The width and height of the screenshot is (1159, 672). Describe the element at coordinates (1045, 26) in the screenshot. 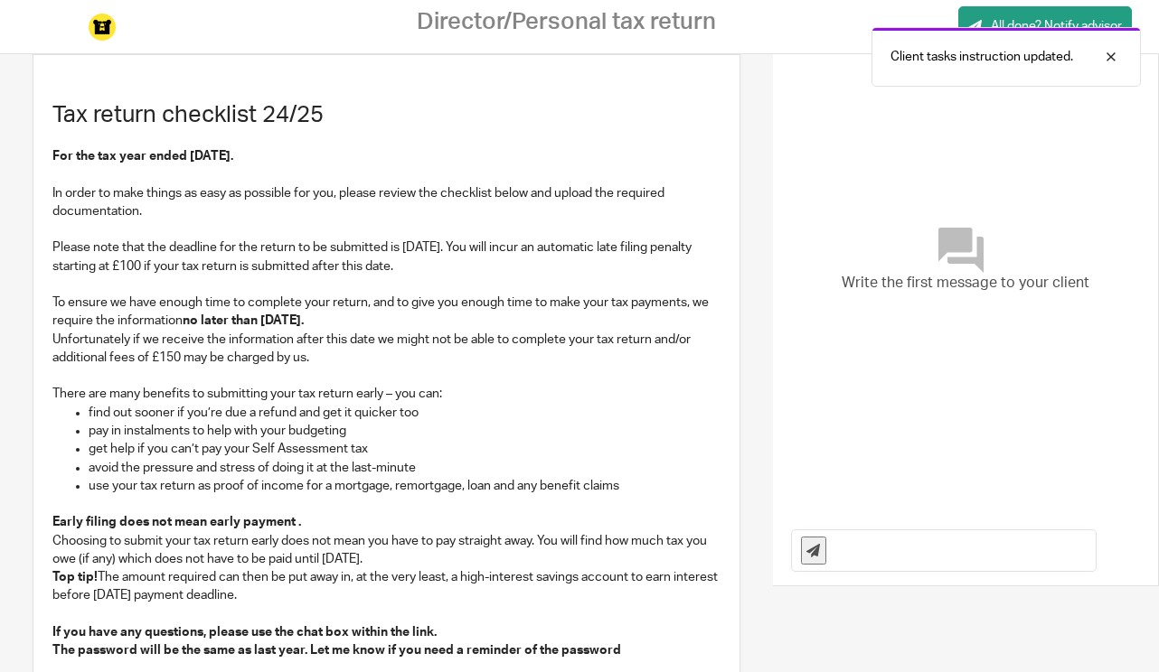

I see `a: All done? Notify advisor` at that location.